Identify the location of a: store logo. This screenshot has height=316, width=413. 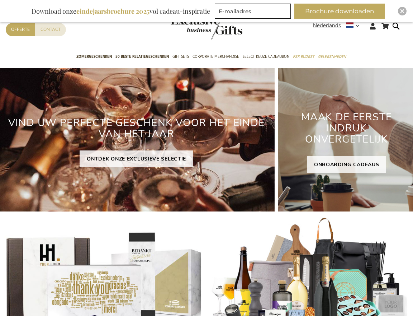
(189, 28).